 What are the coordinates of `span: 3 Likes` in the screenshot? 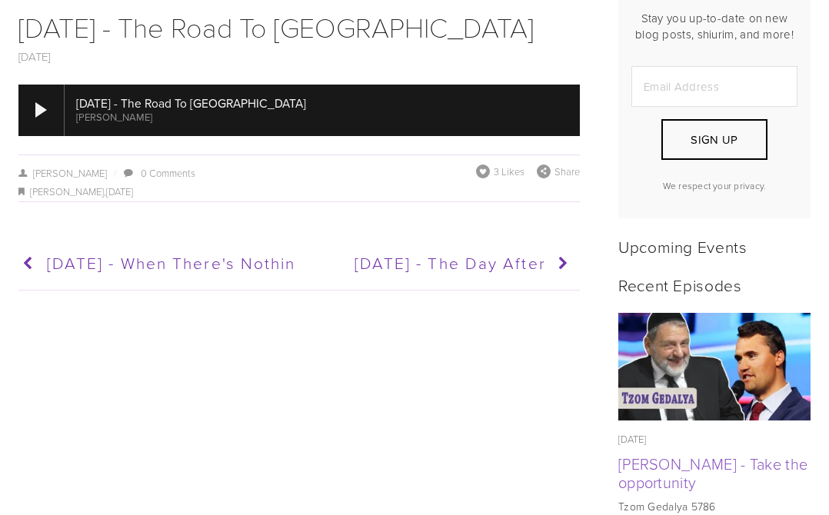 It's located at (509, 171).